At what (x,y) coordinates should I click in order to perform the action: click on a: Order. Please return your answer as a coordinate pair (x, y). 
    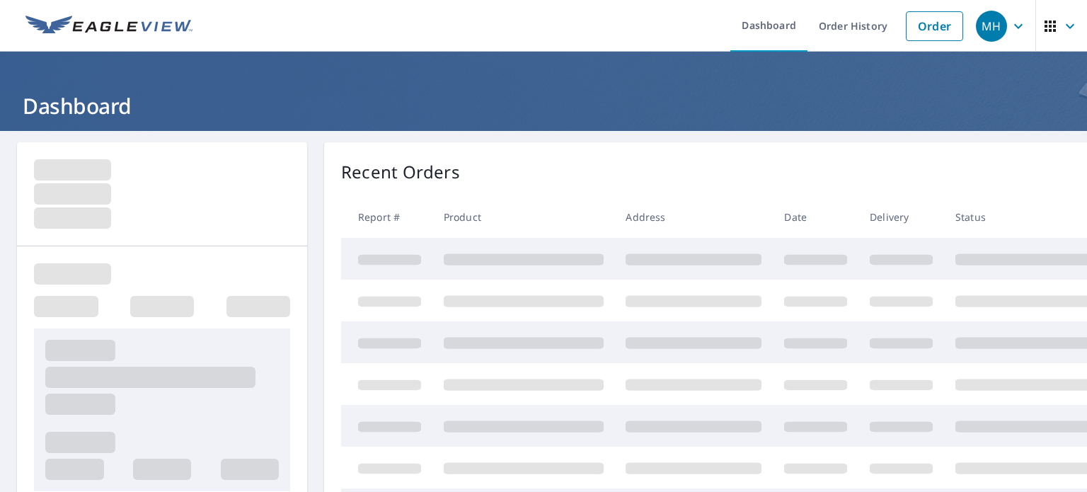
    Looking at the image, I should click on (934, 26).